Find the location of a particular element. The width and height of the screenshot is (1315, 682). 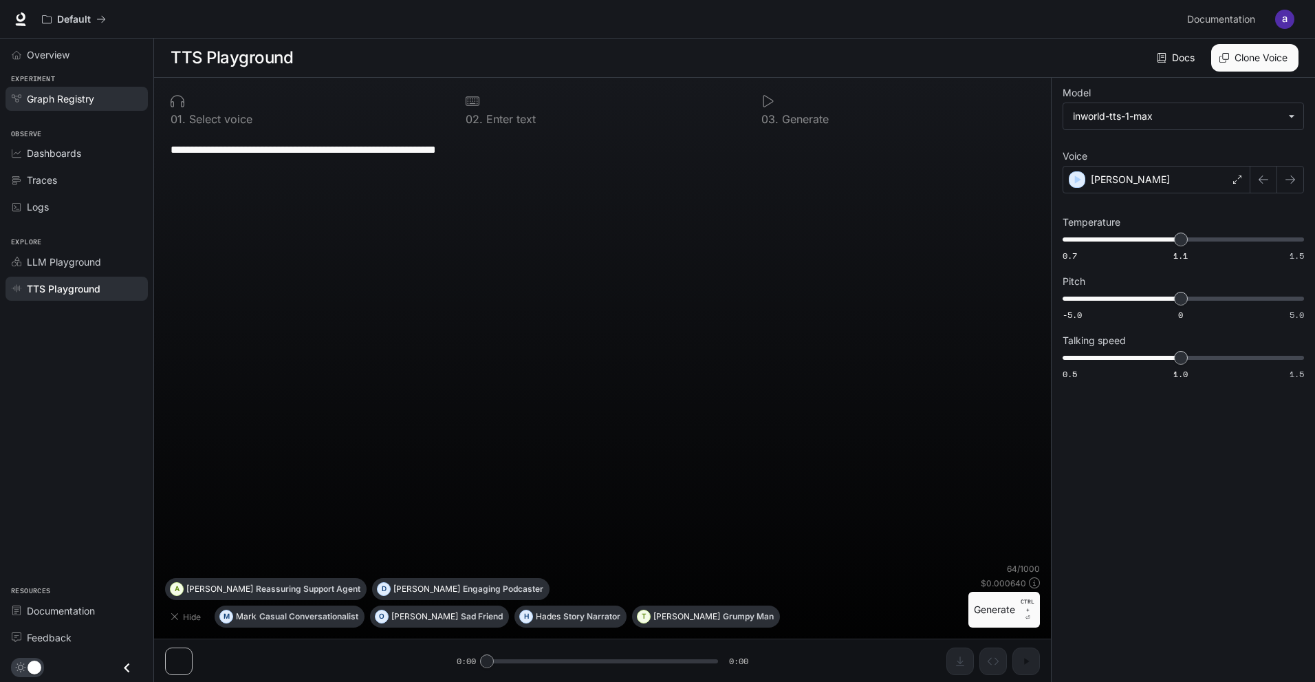

button: HHadesStory Narrator is located at coordinates (570, 616).